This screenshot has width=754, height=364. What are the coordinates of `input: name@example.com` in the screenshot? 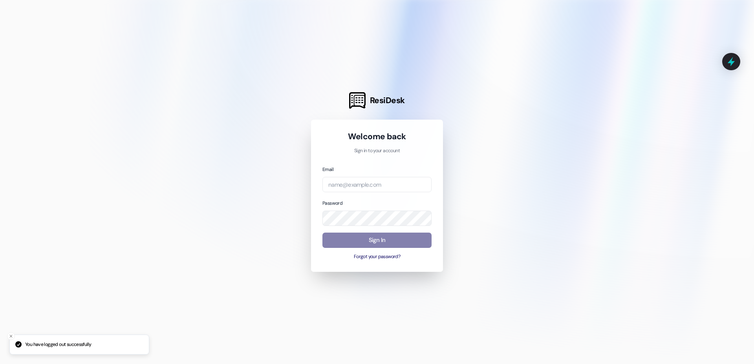 It's located at (377, 185).